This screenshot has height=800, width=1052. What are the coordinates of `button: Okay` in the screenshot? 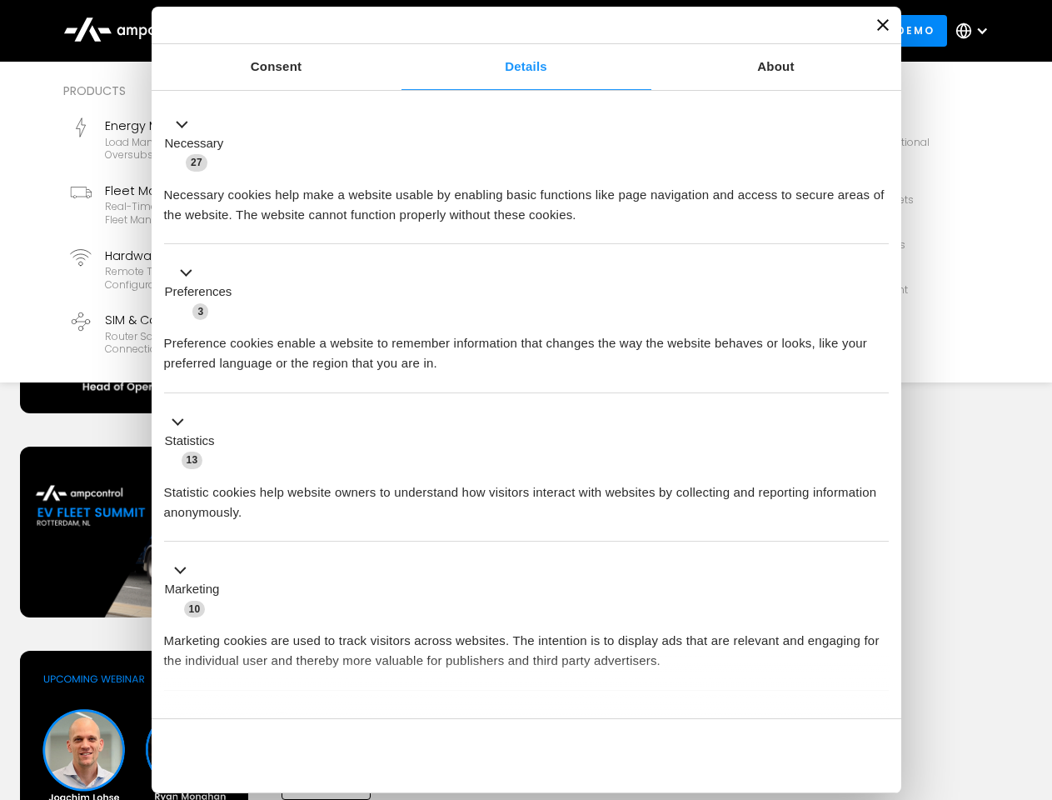 It's located at (768, 756).